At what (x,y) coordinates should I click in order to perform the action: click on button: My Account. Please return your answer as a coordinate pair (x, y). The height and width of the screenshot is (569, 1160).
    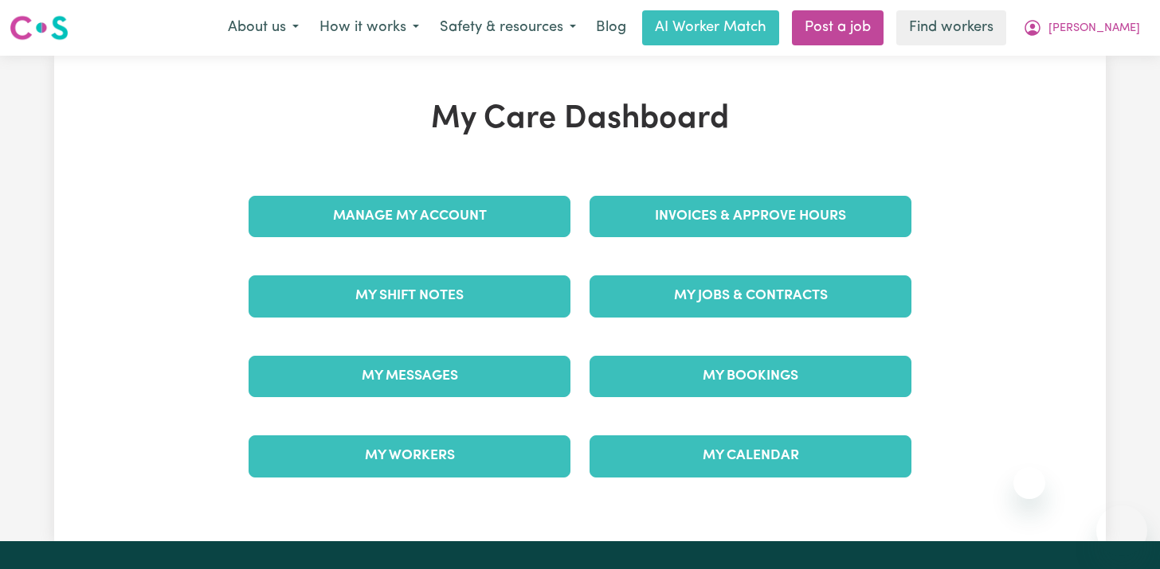
    Looking at the image, I should click on (1081, 28).